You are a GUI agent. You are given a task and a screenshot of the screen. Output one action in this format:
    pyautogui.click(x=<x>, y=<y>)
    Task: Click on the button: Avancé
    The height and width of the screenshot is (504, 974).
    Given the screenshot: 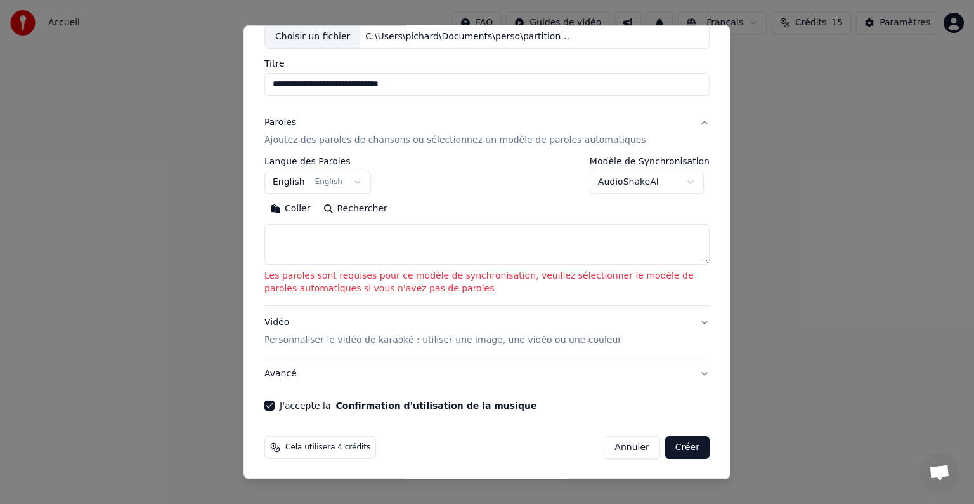 What is the action you would take?
    pyautogui.click(x=487, y=374)
    